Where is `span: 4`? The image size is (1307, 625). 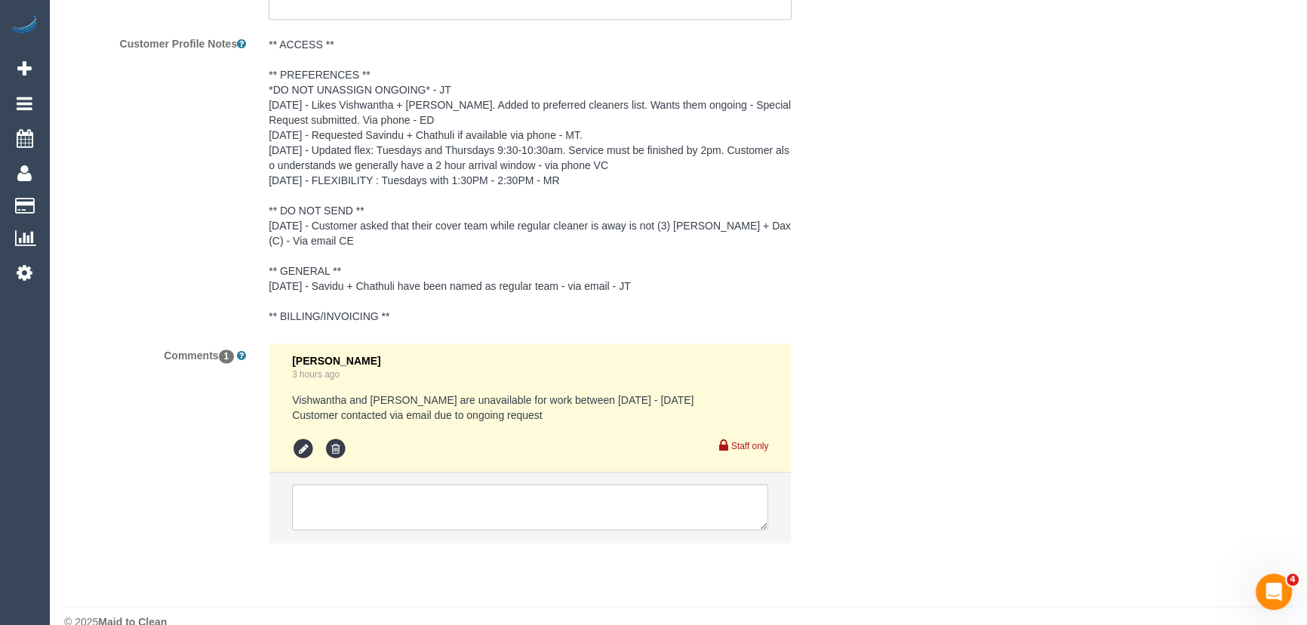 span: 4 is located at coordinates (1293, 580).